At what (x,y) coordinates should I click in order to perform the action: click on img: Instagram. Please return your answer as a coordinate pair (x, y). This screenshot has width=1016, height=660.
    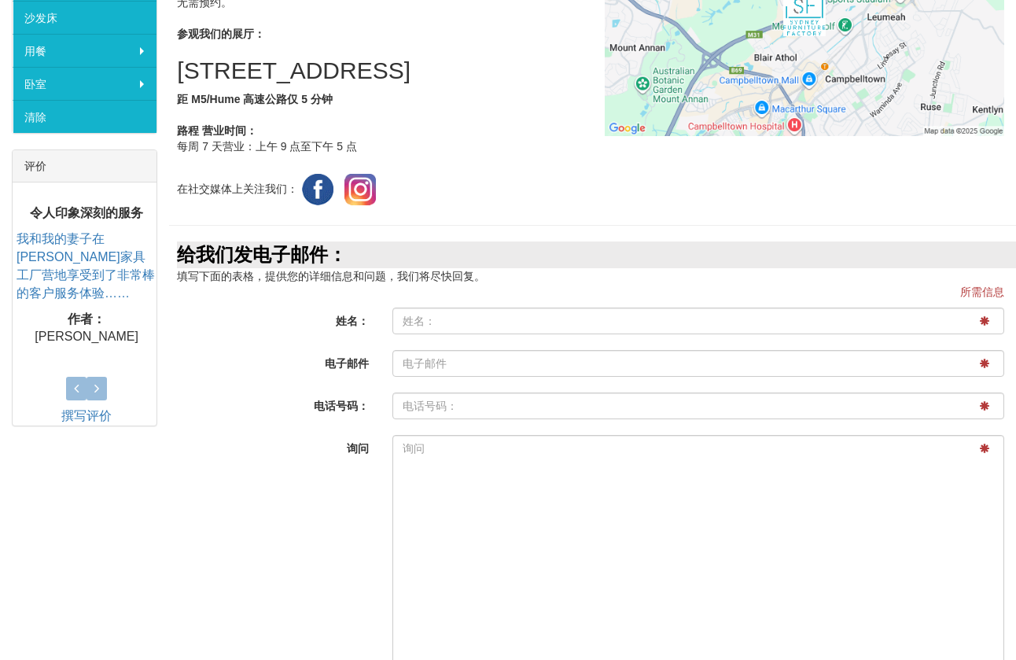
    Looking at the image, I should click on (360, 190).